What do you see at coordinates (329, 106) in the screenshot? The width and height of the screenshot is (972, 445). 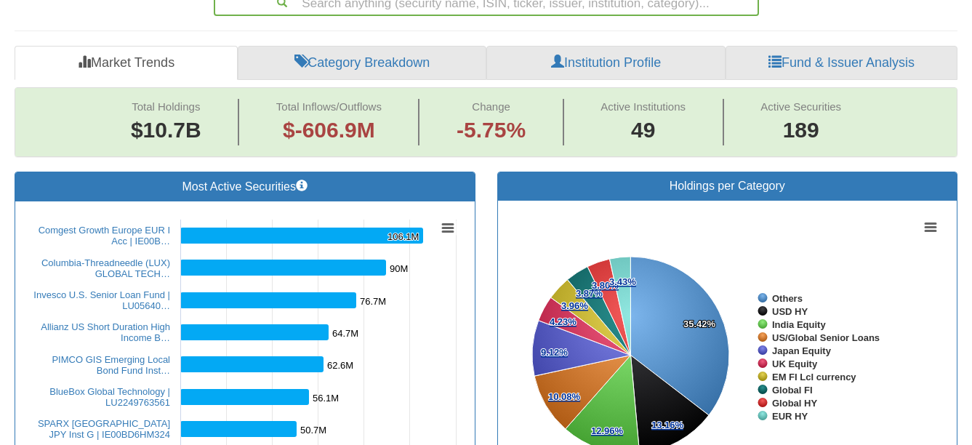 I see `span: Total Inflows/Outflows` at bounding box center [329, 106].